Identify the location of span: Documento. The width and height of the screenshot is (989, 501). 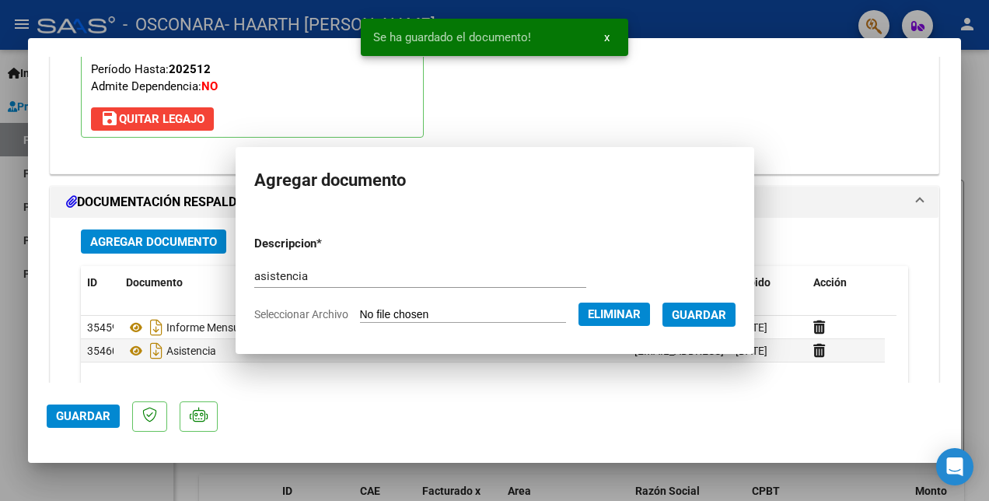
(154, 282).